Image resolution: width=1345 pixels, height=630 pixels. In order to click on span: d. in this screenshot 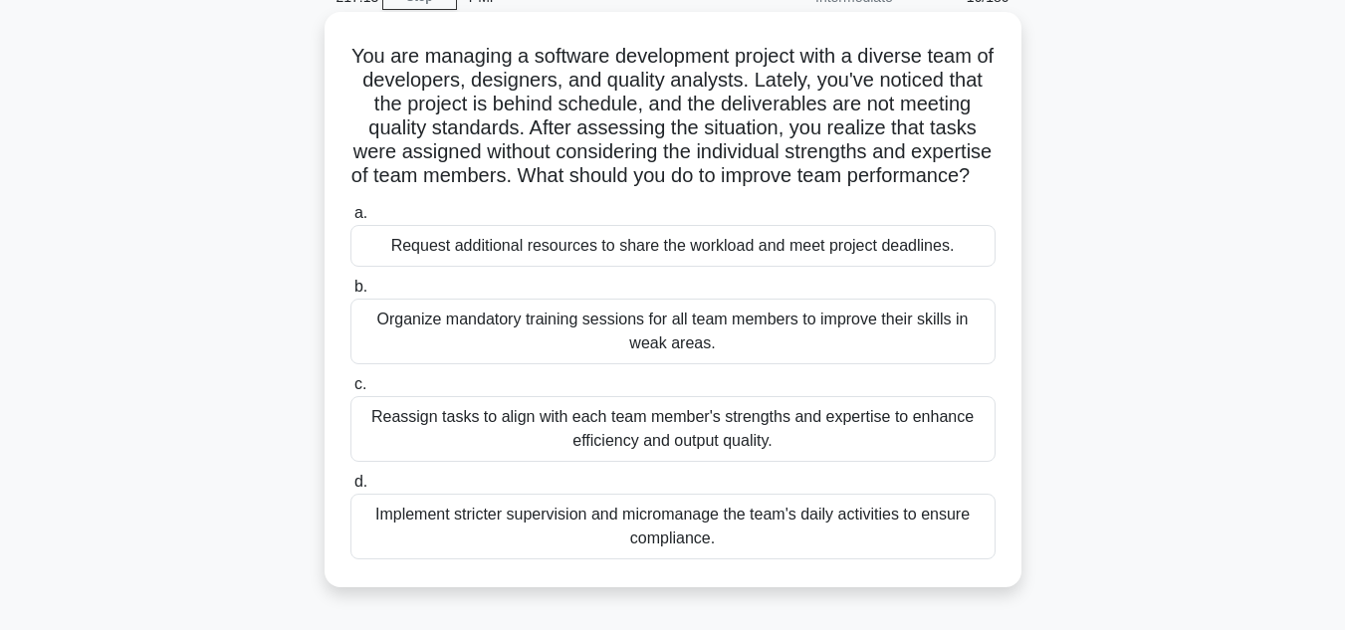, I will do `click(360, 481)`.